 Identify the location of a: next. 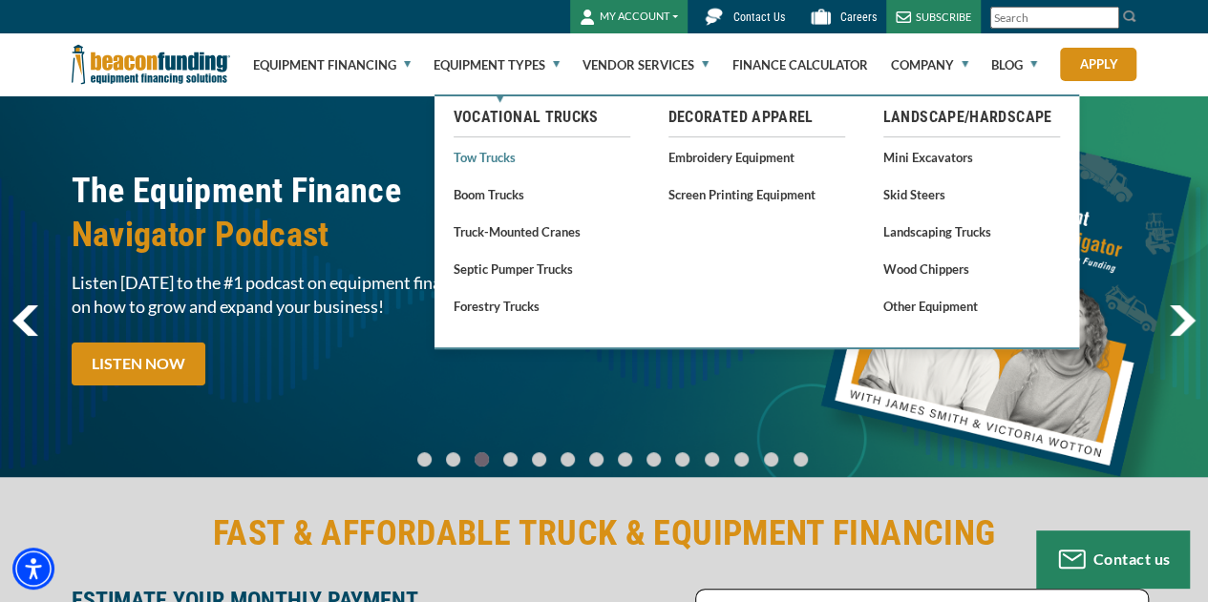
(1182, 321).